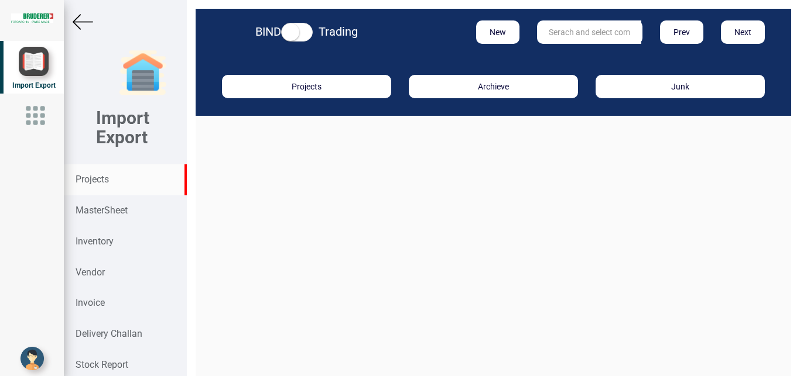 This screenshot has width=800, height=376. I want to click on button: Next, so click(742, 32).